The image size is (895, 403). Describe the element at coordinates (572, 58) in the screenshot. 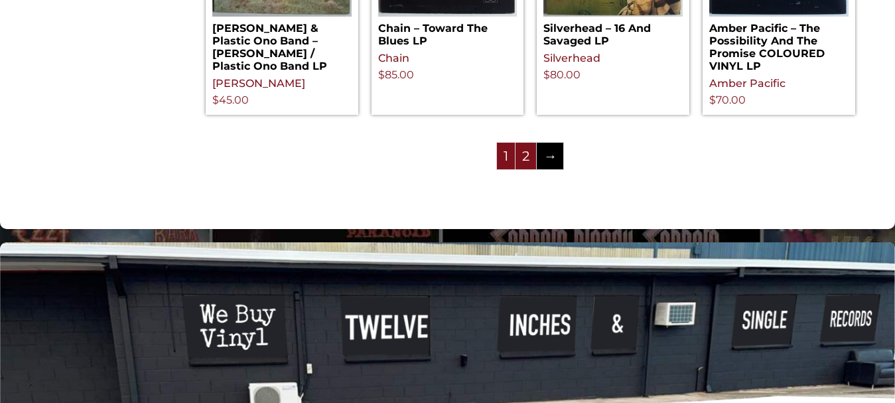

I see `a: Silverhead` at that location.